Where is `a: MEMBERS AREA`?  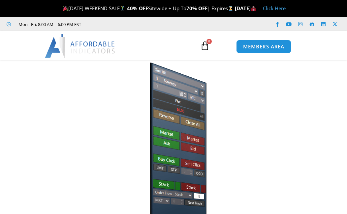
a: MEMBERS AREA is located at coordinates (263, 46).